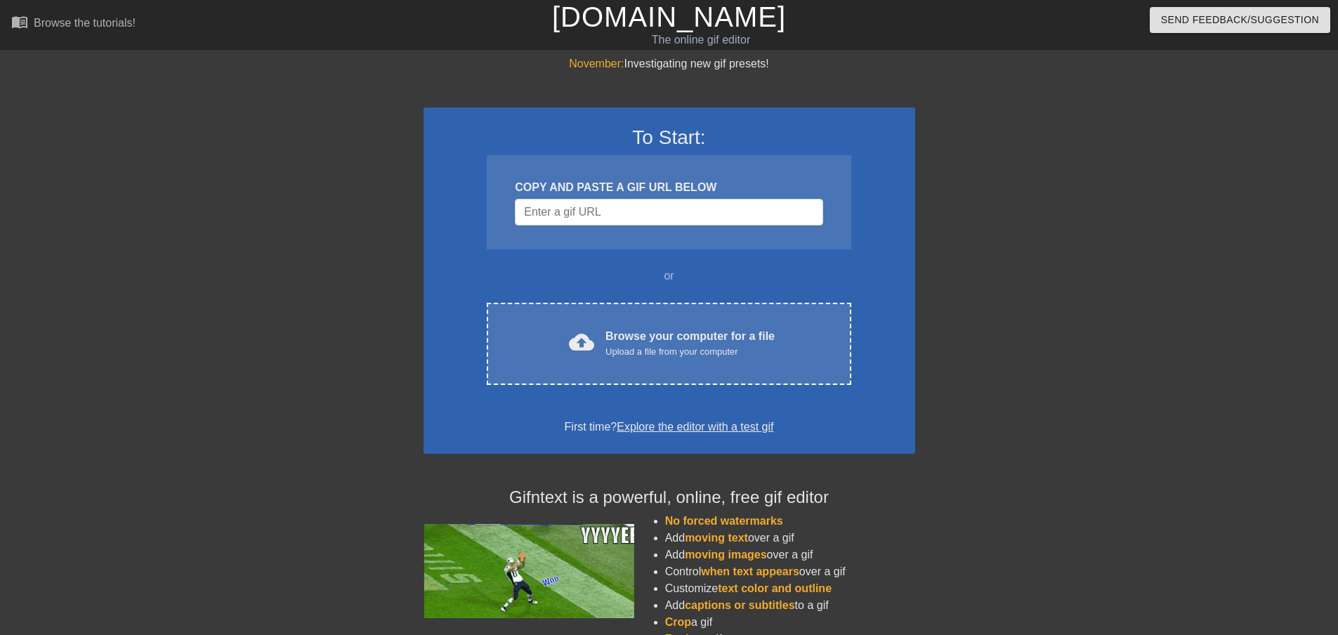  Describe the element at coordinates (739, 605) in the screenshot. I see `span: captions or subtitles` at that location.